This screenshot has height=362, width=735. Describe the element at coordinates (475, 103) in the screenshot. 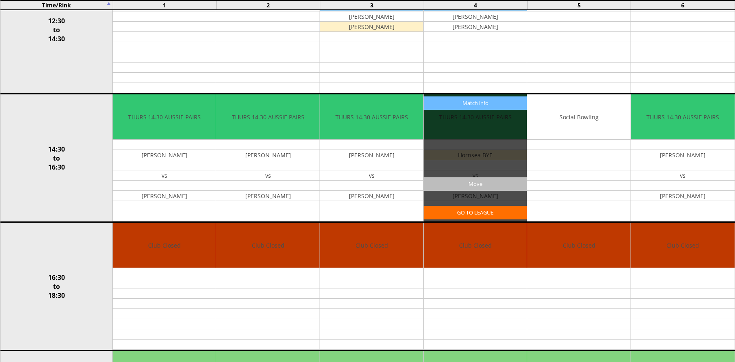

I see `input: Match info` at that location.